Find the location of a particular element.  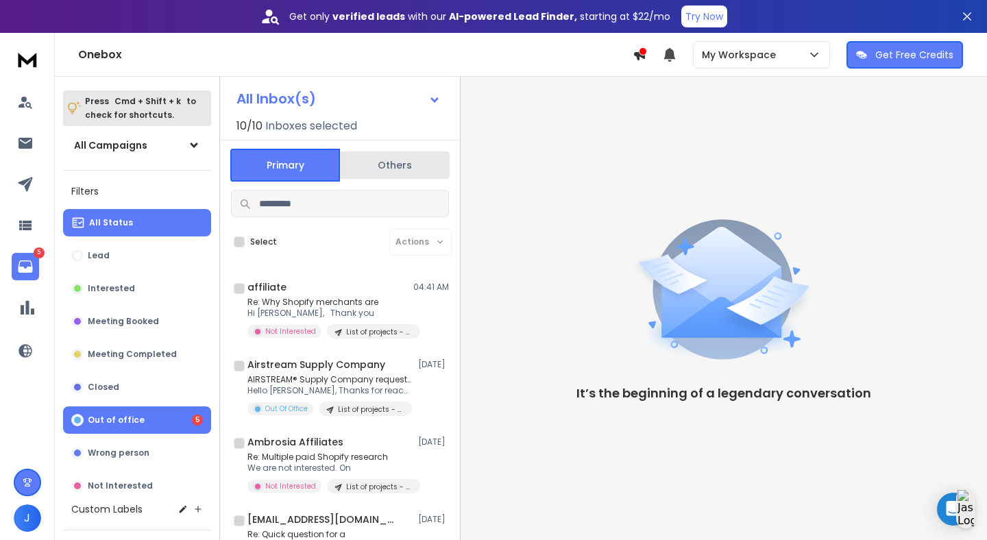

button: Meeting Booked is located at coordinates (137, 322).